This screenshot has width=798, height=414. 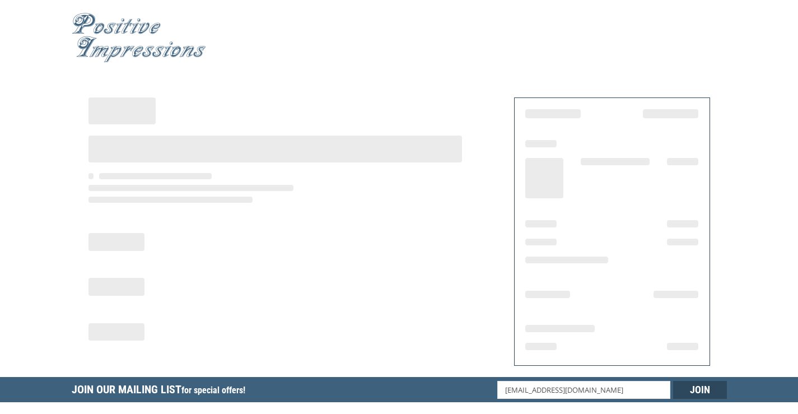 I want to click on input: Join, so click(x=700, y=390).